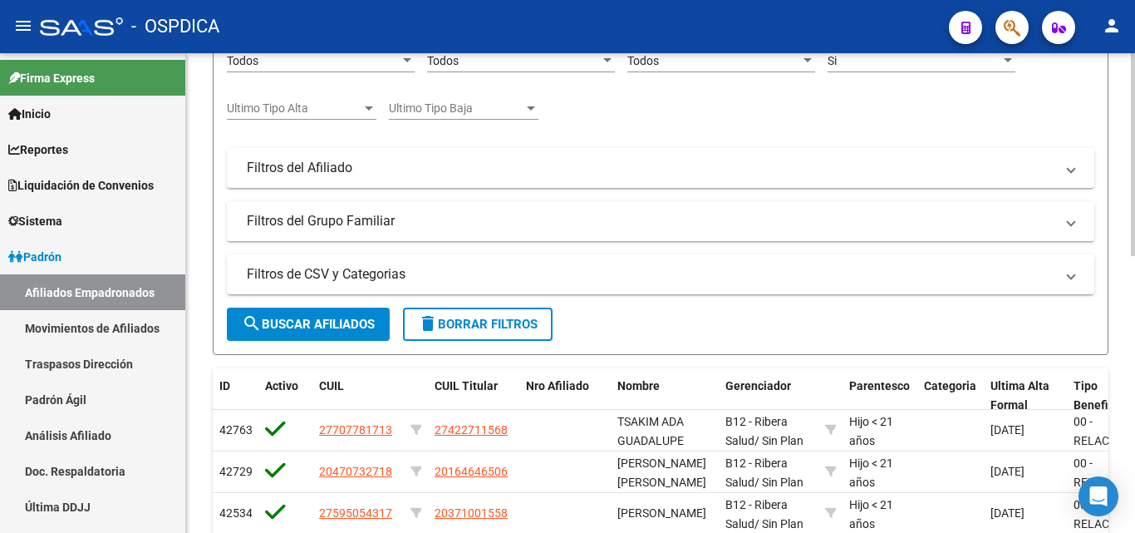 Image resolution: width=1135 pixels, height=533 pixels. What do you see at coordinates (282, 385) in the screenshot?
I see `span: Activo` at bounding box center [282, 385].